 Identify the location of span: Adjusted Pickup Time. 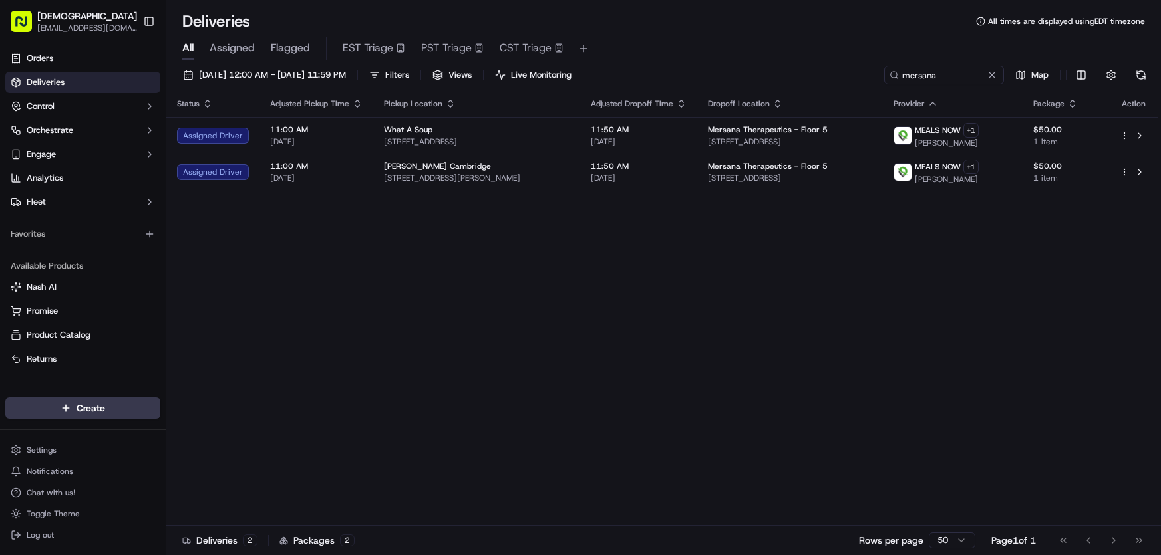
(309, 104).